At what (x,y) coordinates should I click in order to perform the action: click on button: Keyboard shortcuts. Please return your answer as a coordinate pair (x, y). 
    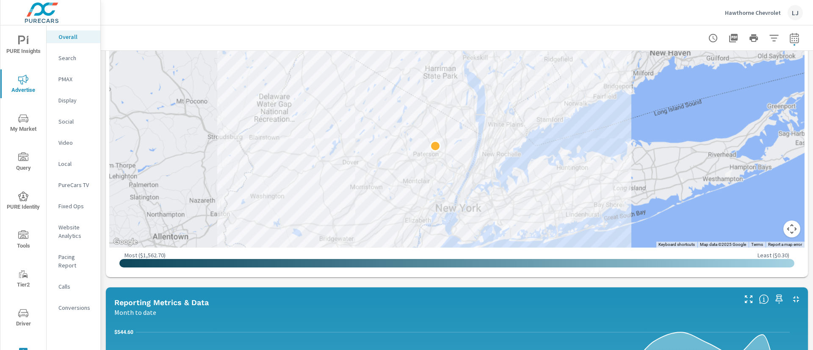
    Looking at the image, I should click on (677, 245).